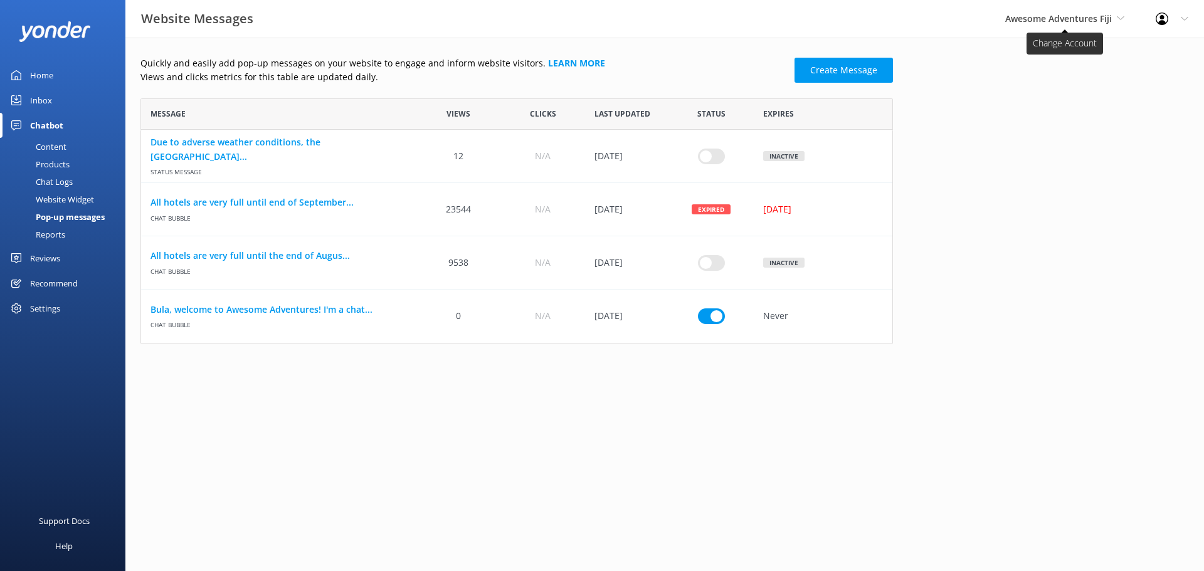 The image size is (1204, 571). What do you see at coordinates (41, 100) in the screenshot?
I see `div: Inbox` at bounding box center [41, 100].